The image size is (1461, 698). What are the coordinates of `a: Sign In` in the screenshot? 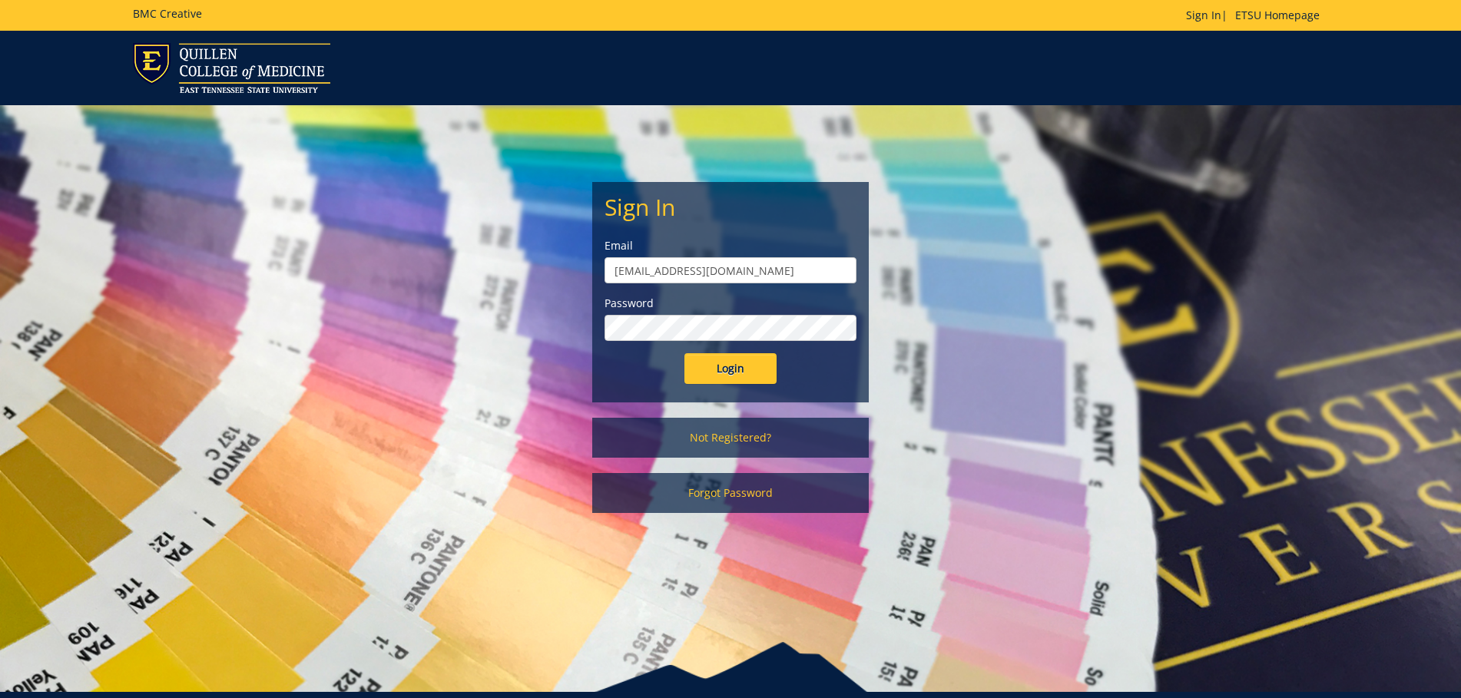 It's located at (1204, 15).